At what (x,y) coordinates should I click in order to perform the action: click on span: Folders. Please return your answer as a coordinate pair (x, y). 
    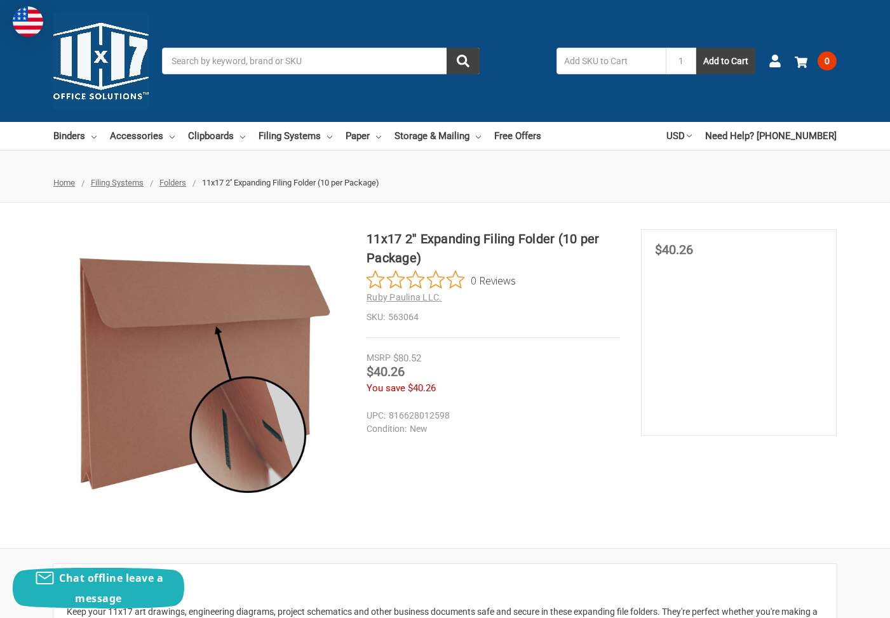
    Looking at the image, I should click on (173, 182).